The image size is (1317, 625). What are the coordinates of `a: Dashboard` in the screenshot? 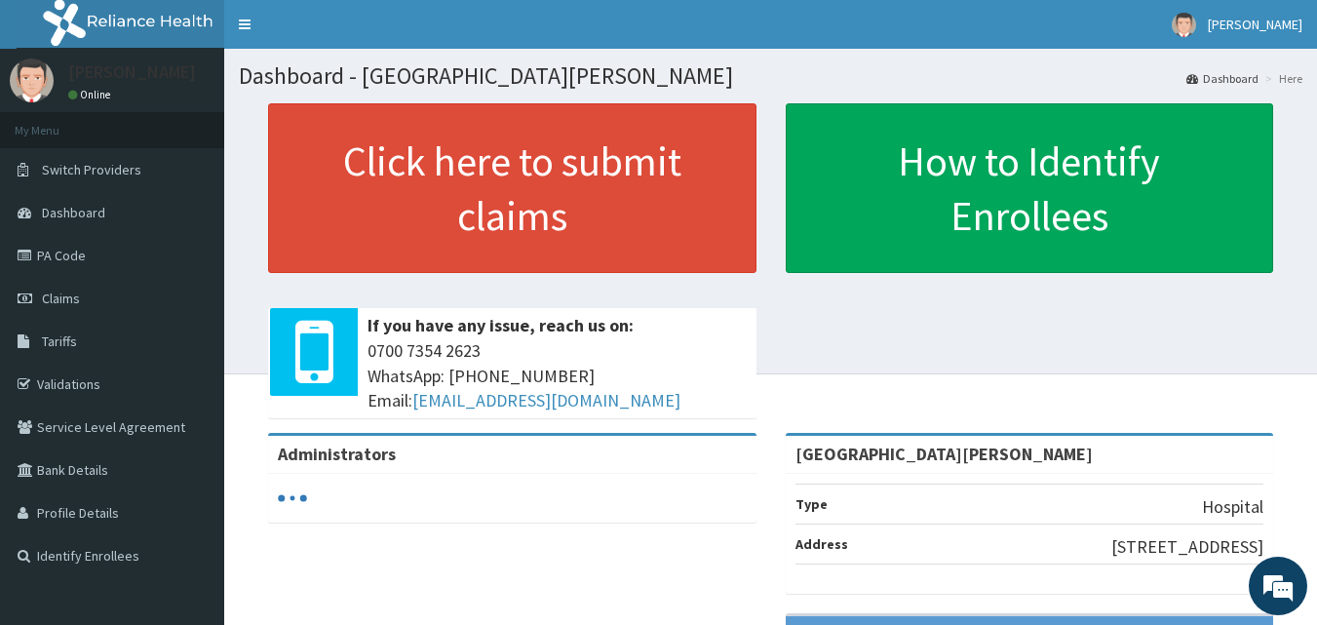 It's located at (1223, 78).